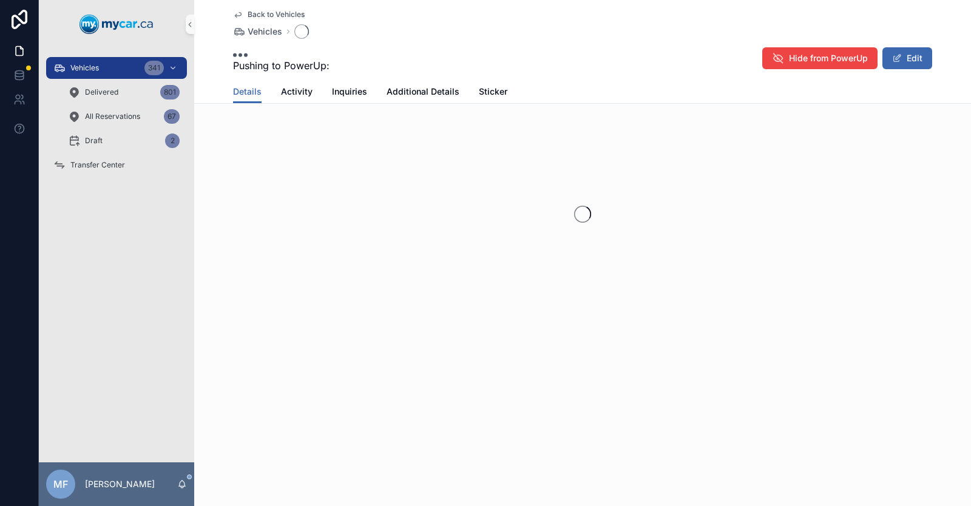 The image size is (971, 506). Describe the element at coordinates (907, 58) in the screenshot. I see `button: Edit` at that location.